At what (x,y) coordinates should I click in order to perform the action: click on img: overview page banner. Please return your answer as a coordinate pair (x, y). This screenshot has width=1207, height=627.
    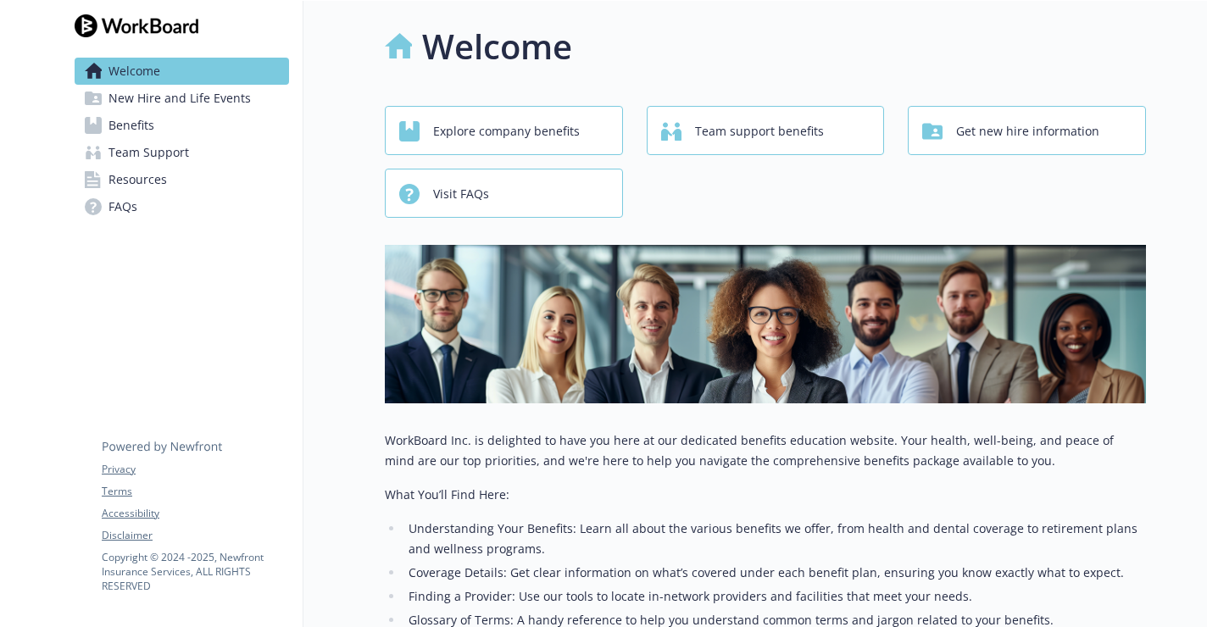
    Looking at the image, I should click on (766, 324).